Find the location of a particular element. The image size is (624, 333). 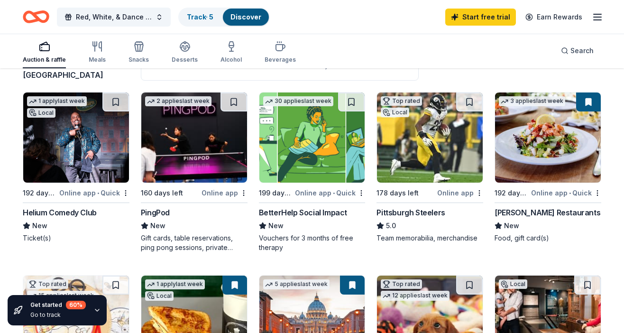

div: Meals is located at coordinates (97, 60).